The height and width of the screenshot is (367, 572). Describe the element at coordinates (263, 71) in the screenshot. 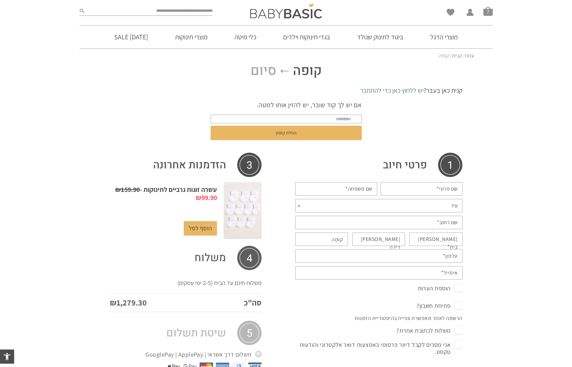

I see `span: סיום` at that location.